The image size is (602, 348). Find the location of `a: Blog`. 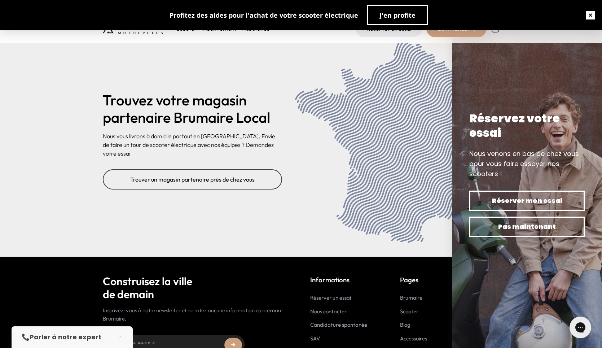

a: Blog is located at coordinates (405, 324).